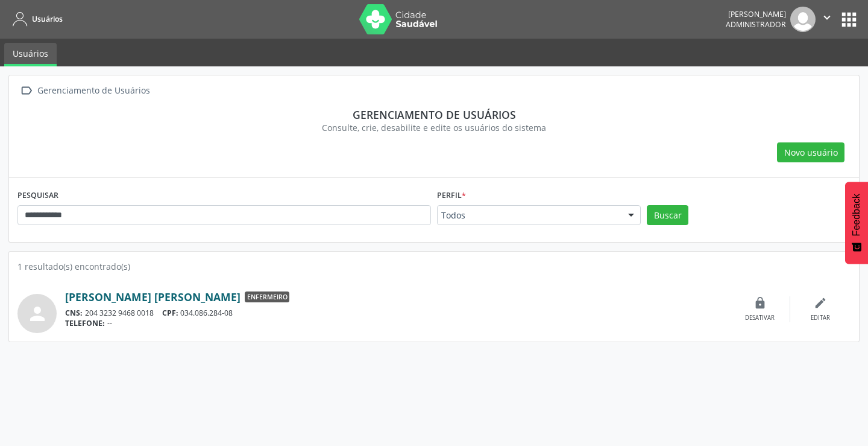 Image resolution: width=868 pixels, height=446 pixels. What do you see at coordinates (760, 318) in the screenshot?
I see `div: Desativar` at bounding box center [760, 318].